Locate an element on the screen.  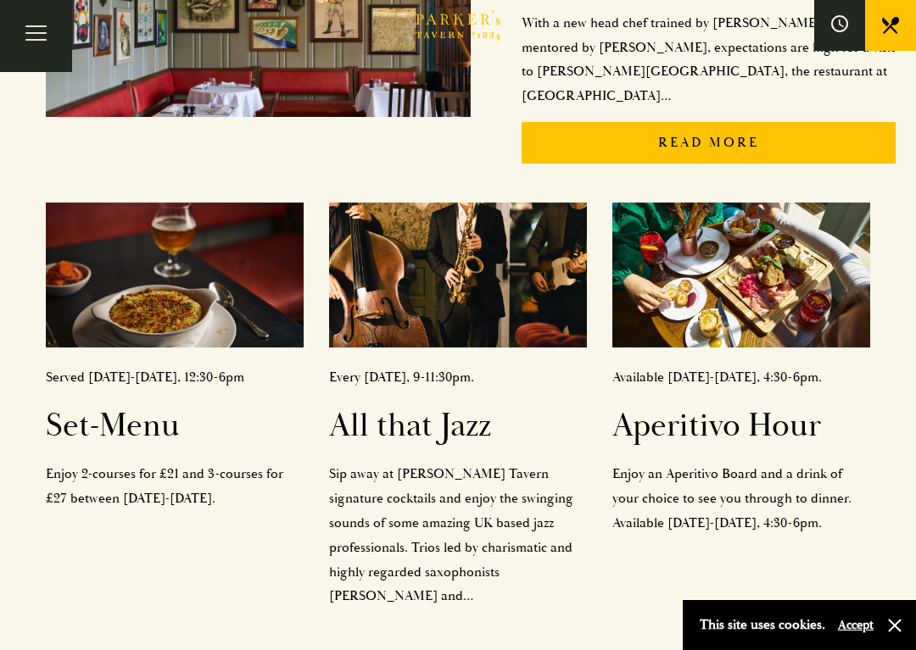
h2: All that Jazz is located at coordinates (458, 426).